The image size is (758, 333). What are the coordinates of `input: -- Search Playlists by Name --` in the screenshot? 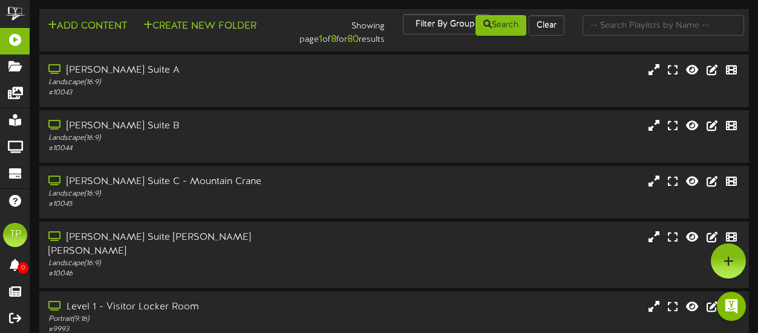 It's located at (663, 25).